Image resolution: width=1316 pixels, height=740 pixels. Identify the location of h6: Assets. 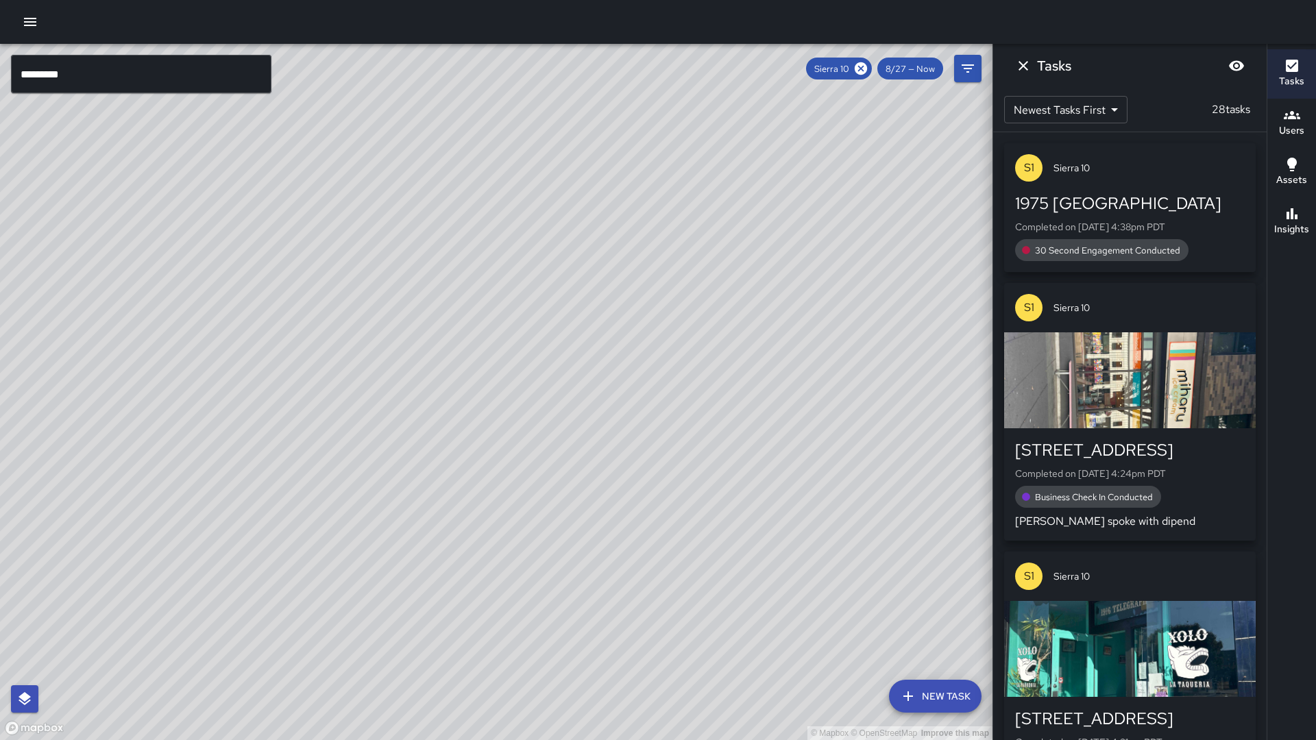
(1291, 180).